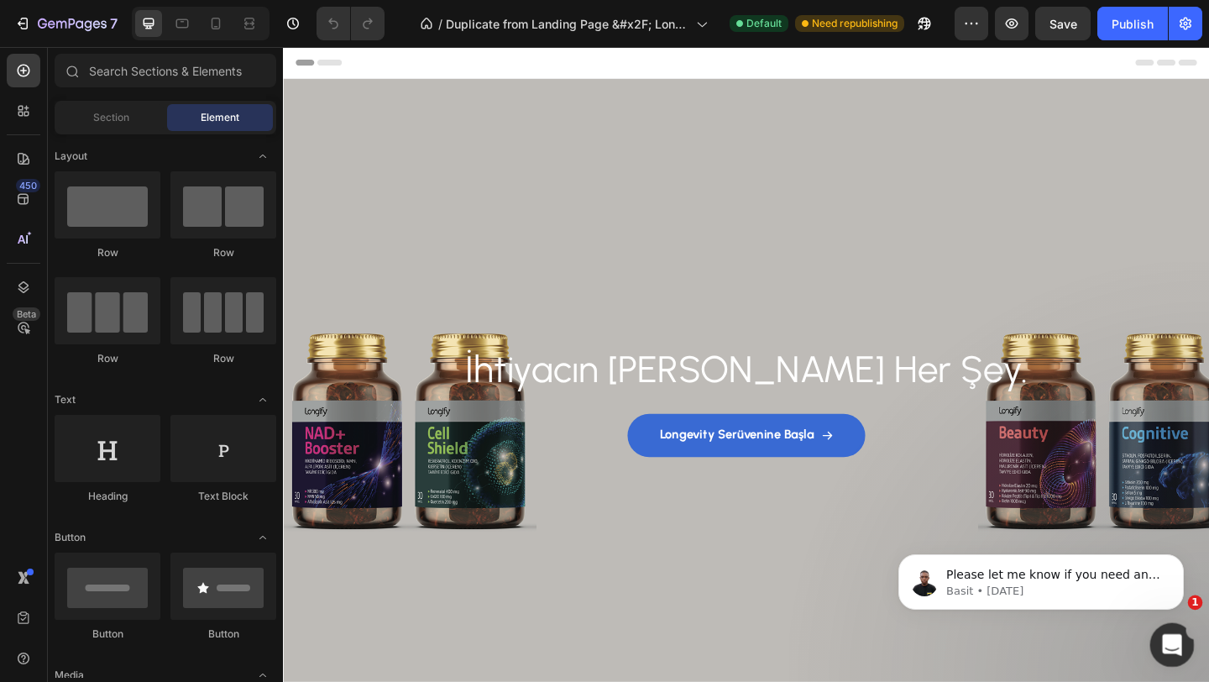  Describe the element at coordinates (568, 24) in the screenshot. I see `span: Duplicate from Landing Page &#x2F; Longify 0.1` at that location.